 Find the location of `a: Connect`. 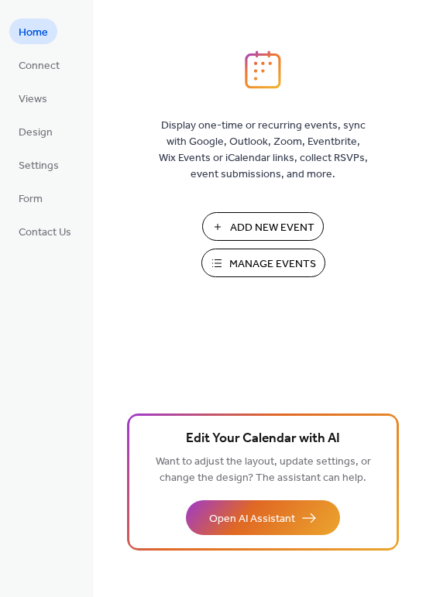

a: Connect is located at coordinates (39, 64).